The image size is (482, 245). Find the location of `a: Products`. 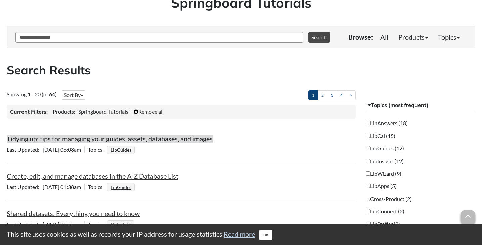

a: Products is located at coordinates (413, 37).